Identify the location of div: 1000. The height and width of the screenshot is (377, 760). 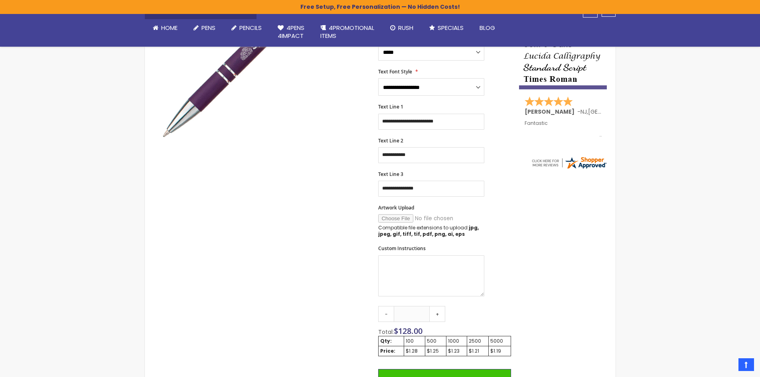
(457, 341).